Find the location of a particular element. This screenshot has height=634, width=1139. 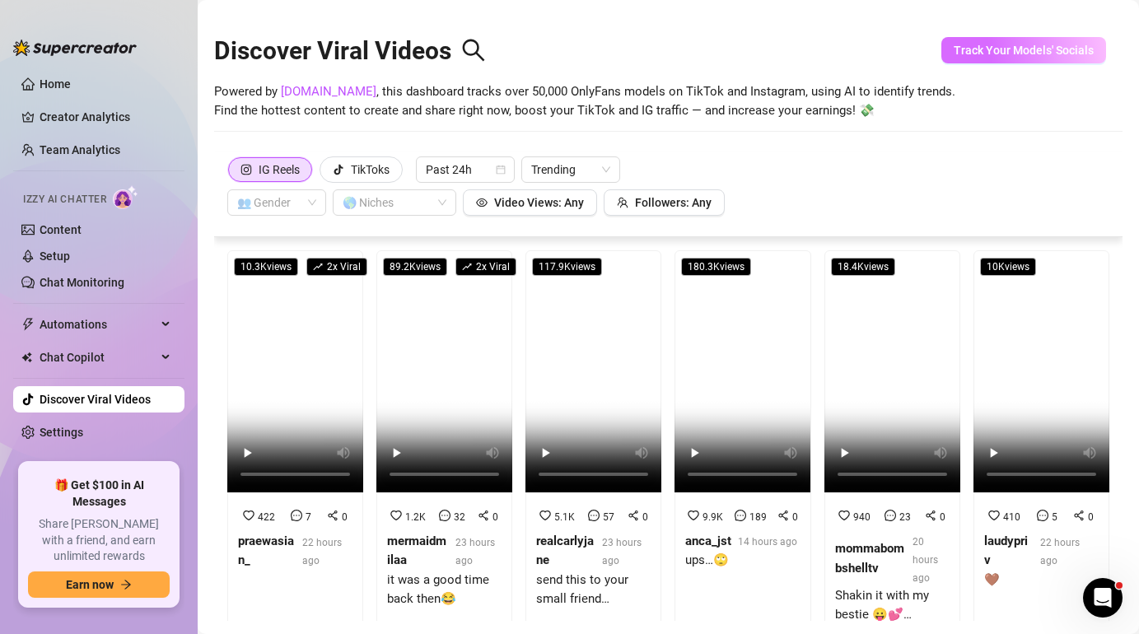

strong: anca_jst is located at coordinates (708, 541).